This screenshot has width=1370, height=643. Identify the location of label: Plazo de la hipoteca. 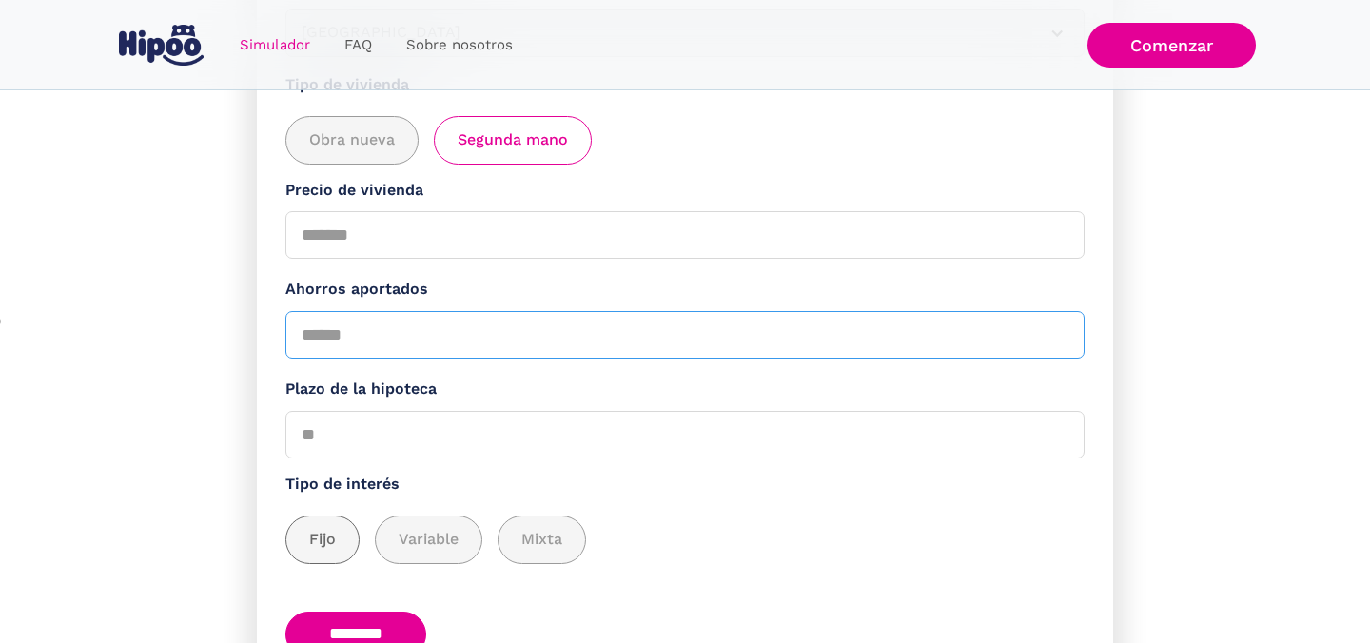
(685, 389).